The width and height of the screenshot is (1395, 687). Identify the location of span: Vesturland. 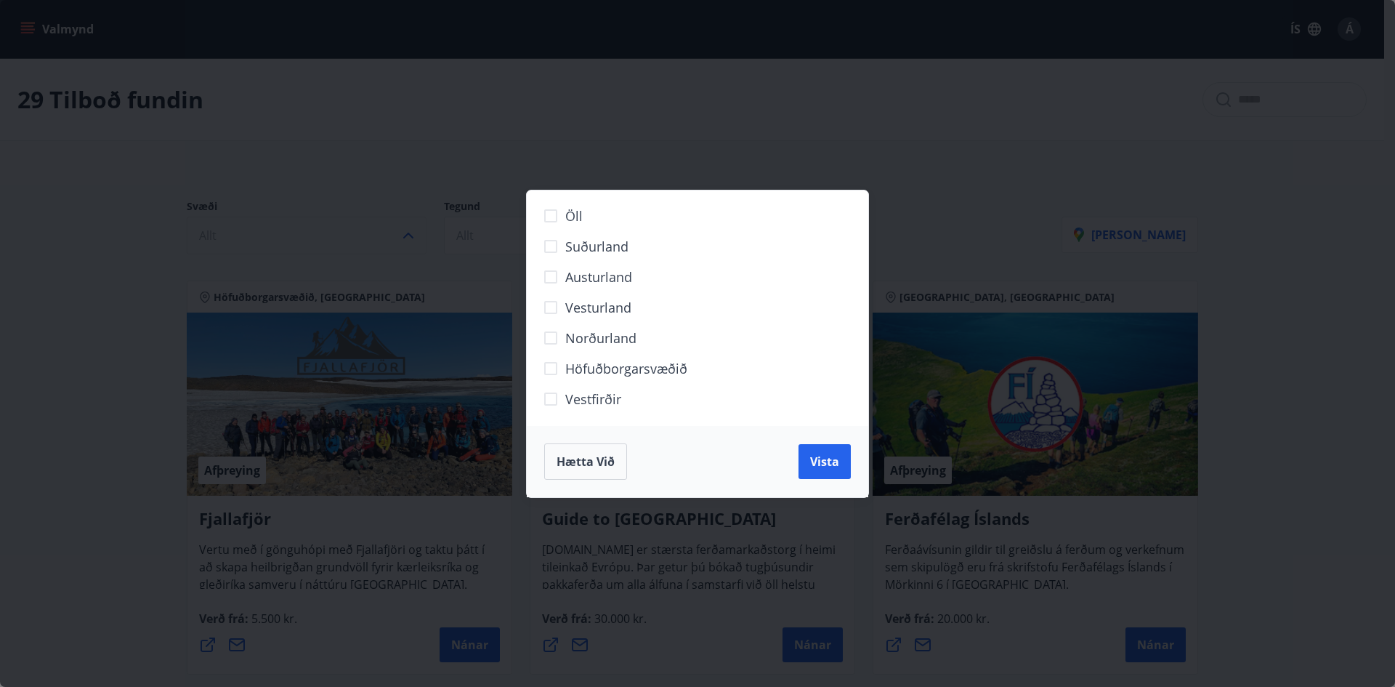
(598, 307).